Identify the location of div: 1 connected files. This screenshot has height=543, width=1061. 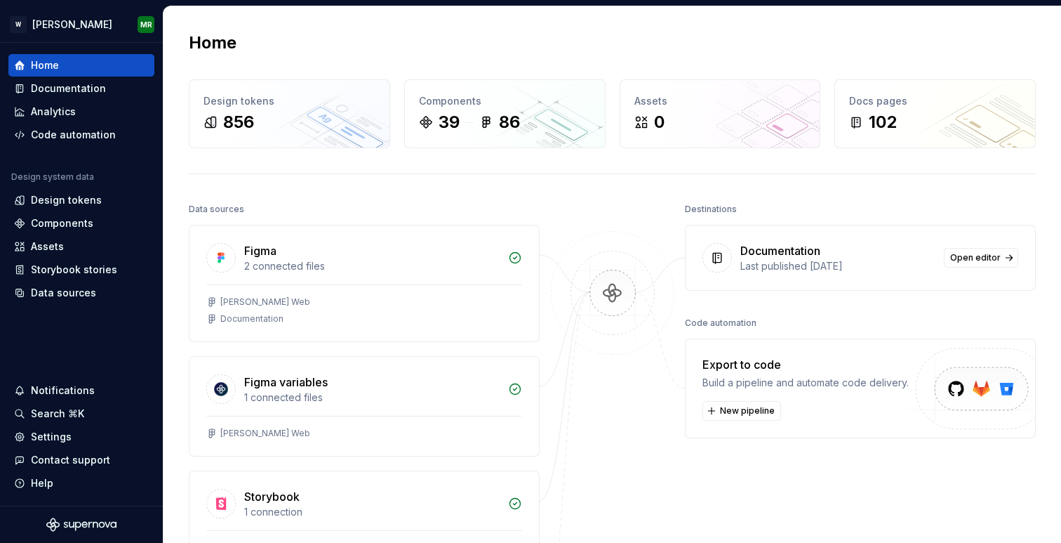
(372, 397).